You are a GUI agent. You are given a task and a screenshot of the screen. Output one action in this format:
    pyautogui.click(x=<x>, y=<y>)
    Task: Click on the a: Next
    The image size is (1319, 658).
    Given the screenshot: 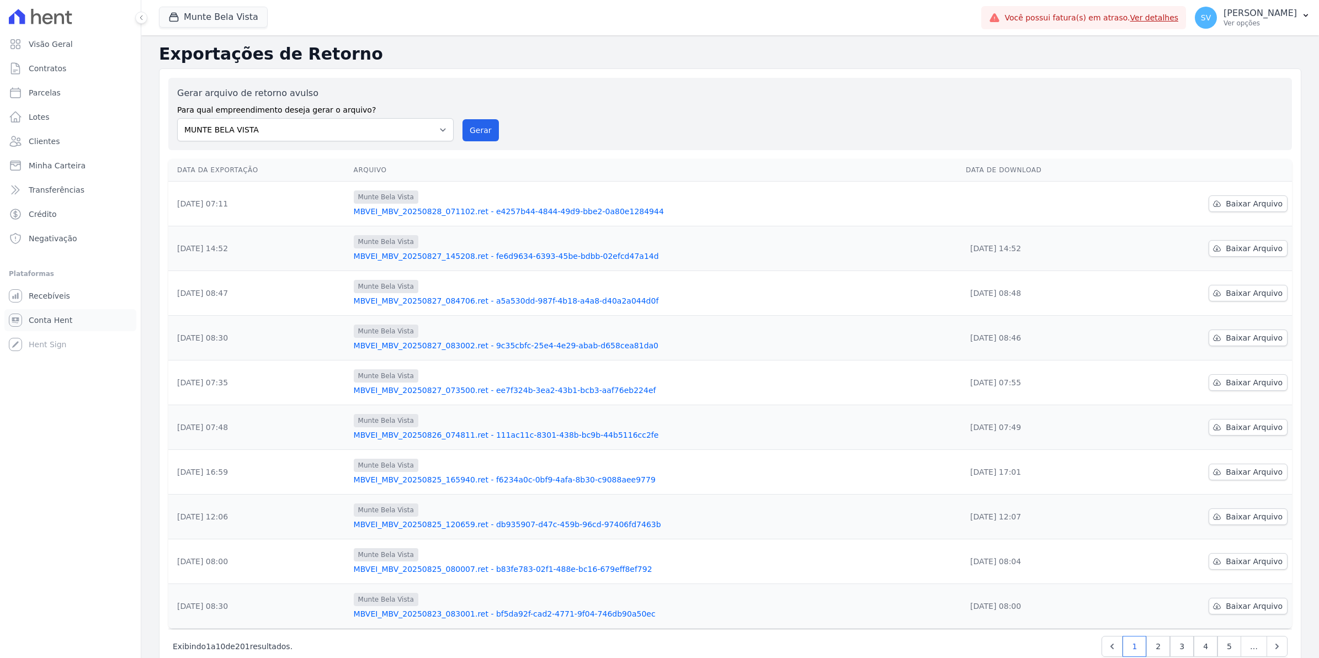 What is the action you would take?
    pyautogui.click(x=1277, y=646)
    